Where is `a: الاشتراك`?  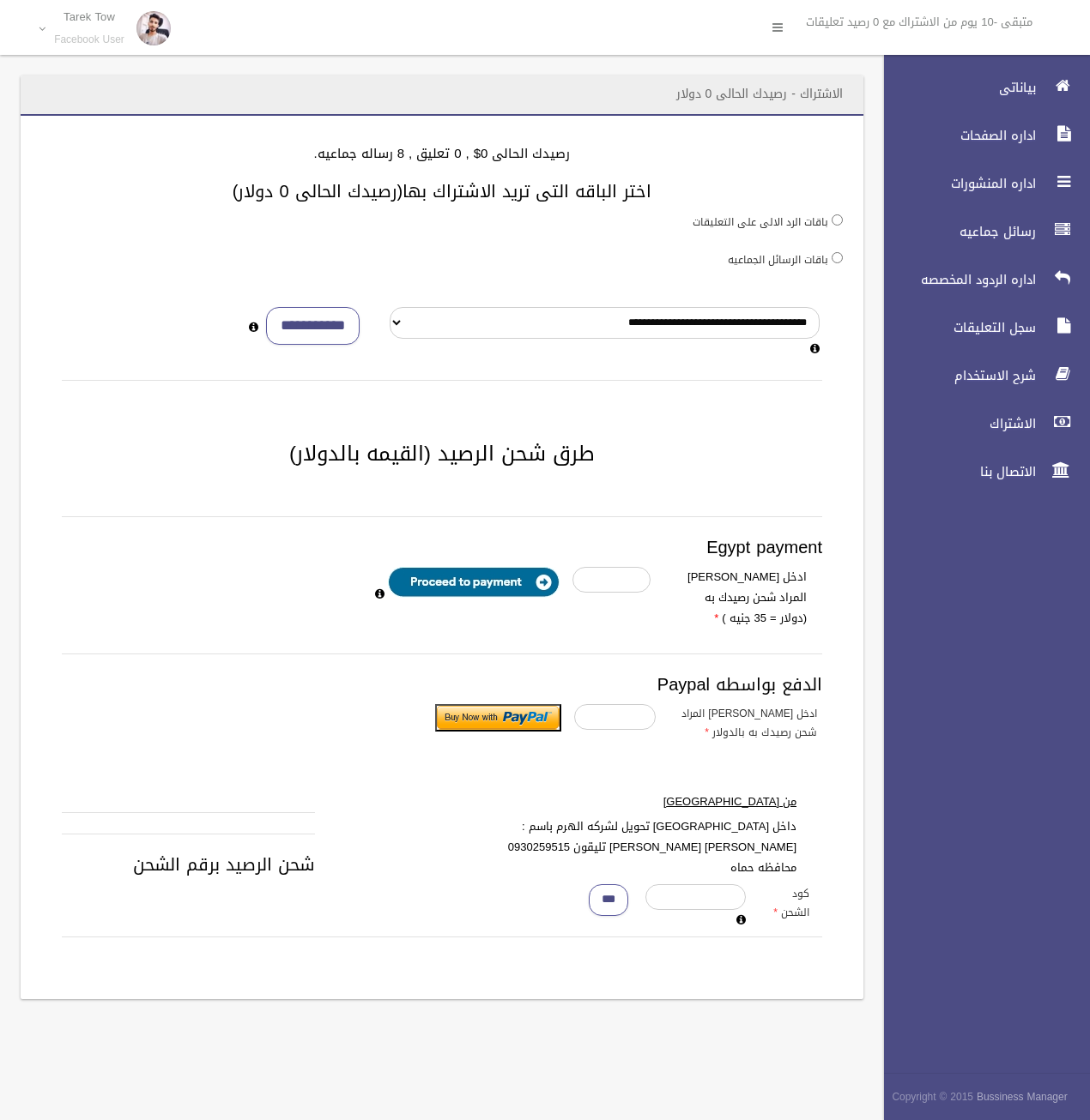 a: الاشتراك is located at coordinates (979, 424).